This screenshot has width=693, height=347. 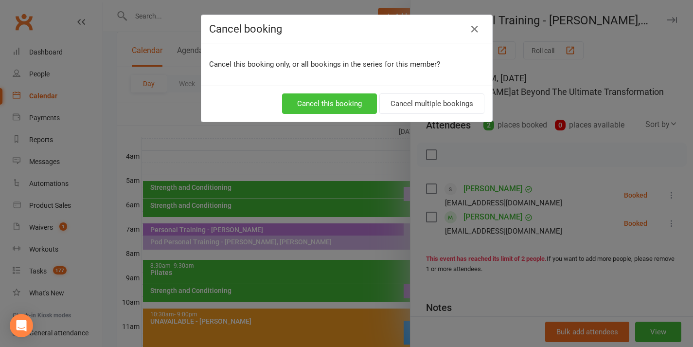 I want to click on div: Open Intercom Messenger, so click(x=21, y=325).